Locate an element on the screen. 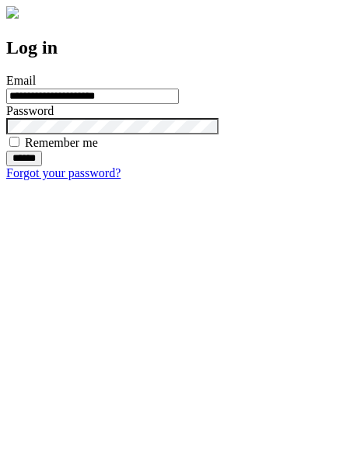 This screenshot has height=463, width=350. label: Remember me is located at coordinates (61, 142).